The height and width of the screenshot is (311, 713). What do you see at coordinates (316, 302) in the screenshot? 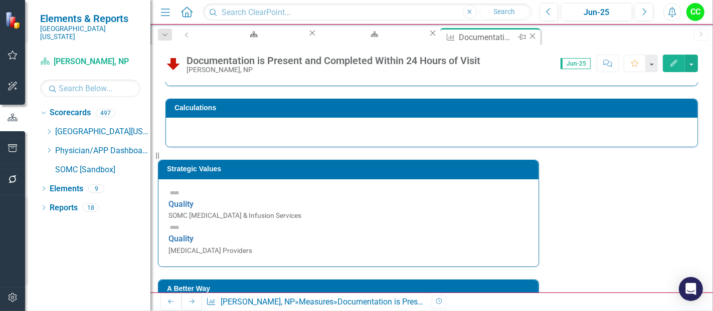
I see `a: Measures` at bounding box center [316, 302].